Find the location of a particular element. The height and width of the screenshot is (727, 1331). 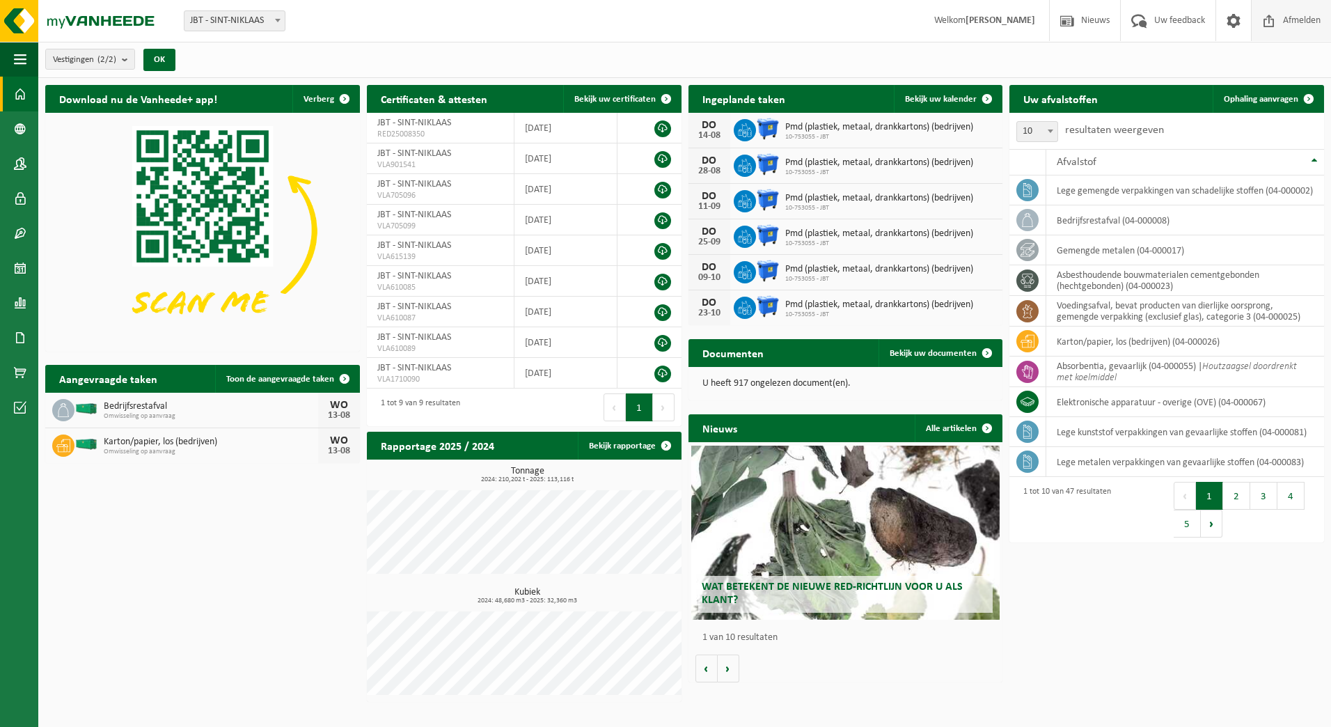

span: 2024: 210,202 t - 2025: 113,116 t is located at coordinates (528, 480).